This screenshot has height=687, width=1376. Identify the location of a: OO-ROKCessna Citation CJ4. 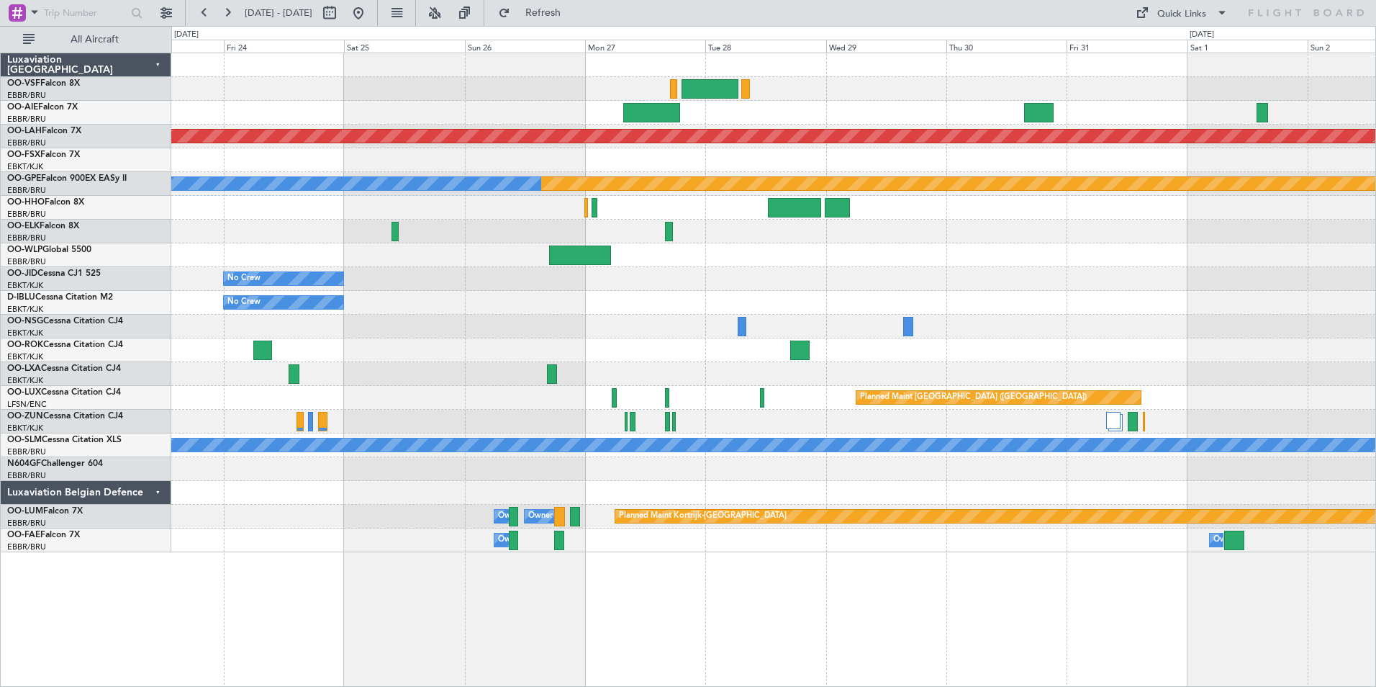
(65, 345).